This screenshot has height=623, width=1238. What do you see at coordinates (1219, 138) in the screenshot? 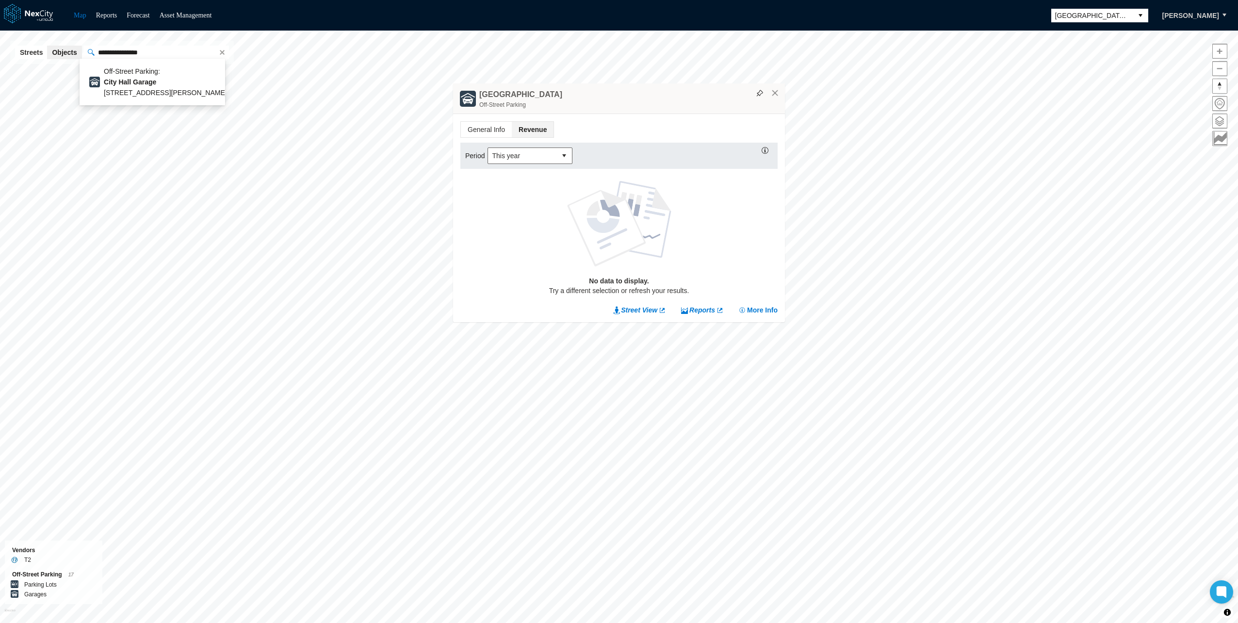
I see `button: Key metrics` at bounding box center [1219, 138].